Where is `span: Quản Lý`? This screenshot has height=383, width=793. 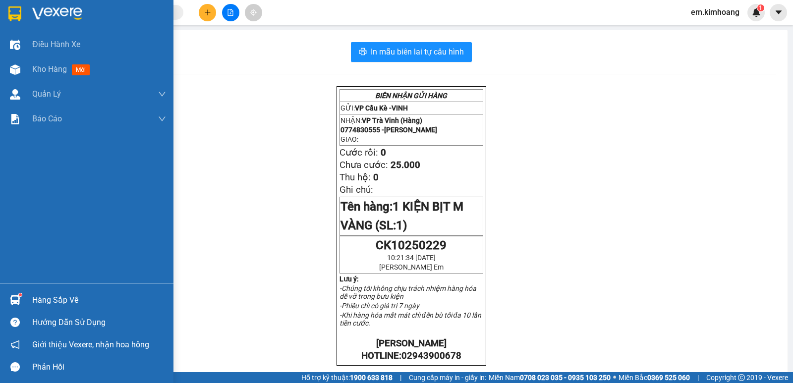
span: Quản Lý is located at coordinates (47, 94).